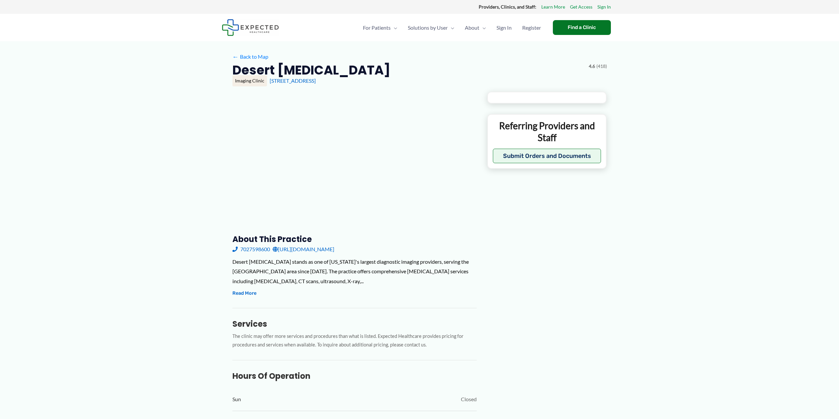 The image size is (839, 419). Describe the element at coordinates (602, 66) in the screenshot. I see `span: (418)` at that location.